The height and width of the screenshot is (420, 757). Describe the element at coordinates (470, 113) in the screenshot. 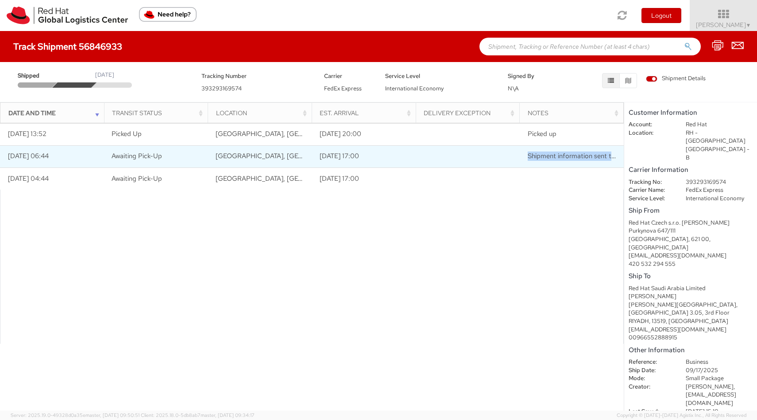

I see `div: Delivery Exception` at that location.